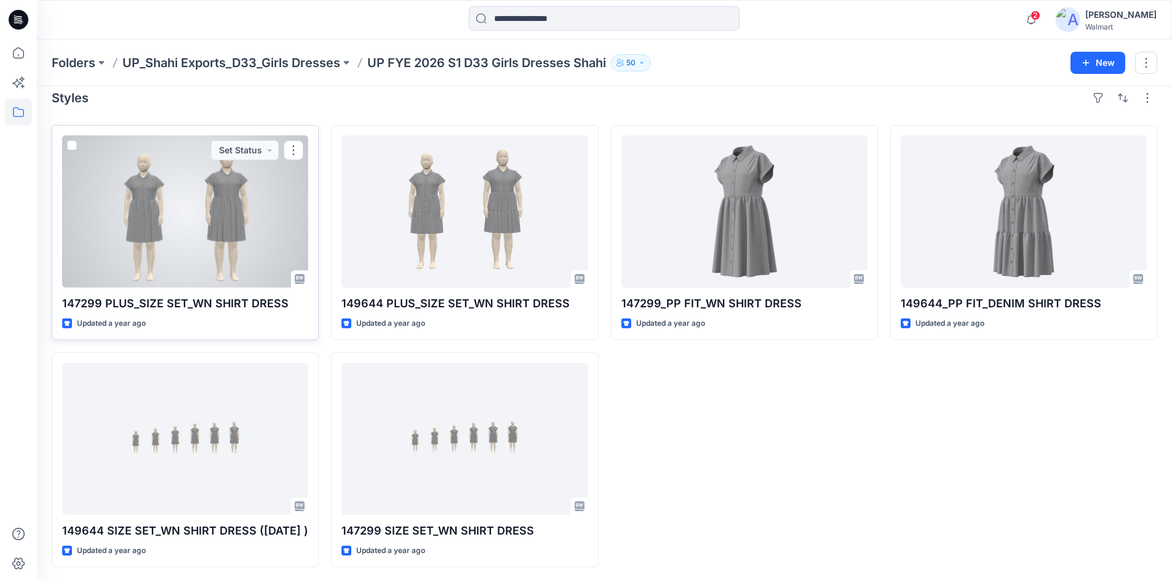 Image resolution: width=1172 pixels, height=582 pixels. I want to click on img: avatar, so click(1068, 20).